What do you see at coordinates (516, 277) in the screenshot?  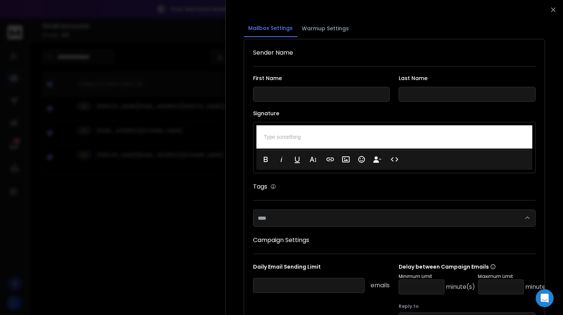 I see `p: Maximum Limit` at bounding box center [516, 277].